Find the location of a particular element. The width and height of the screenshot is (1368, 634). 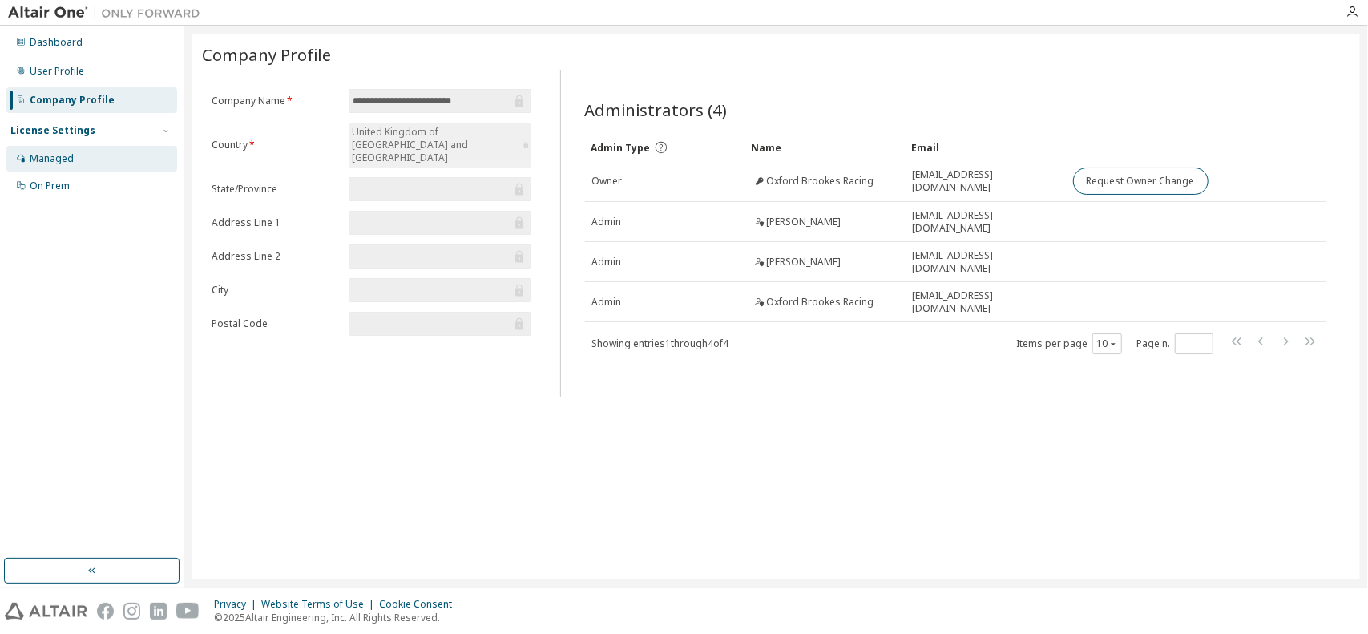

span: Admin Type is located at coordinates (621, 147).